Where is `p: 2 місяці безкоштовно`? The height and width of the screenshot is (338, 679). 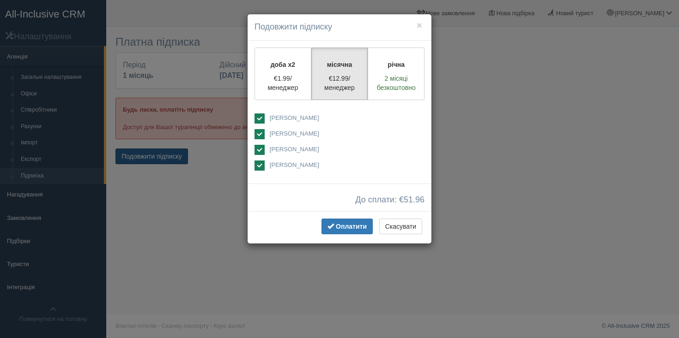 p: 2 місяці безкоштовно is located at coordinates (396, 83).